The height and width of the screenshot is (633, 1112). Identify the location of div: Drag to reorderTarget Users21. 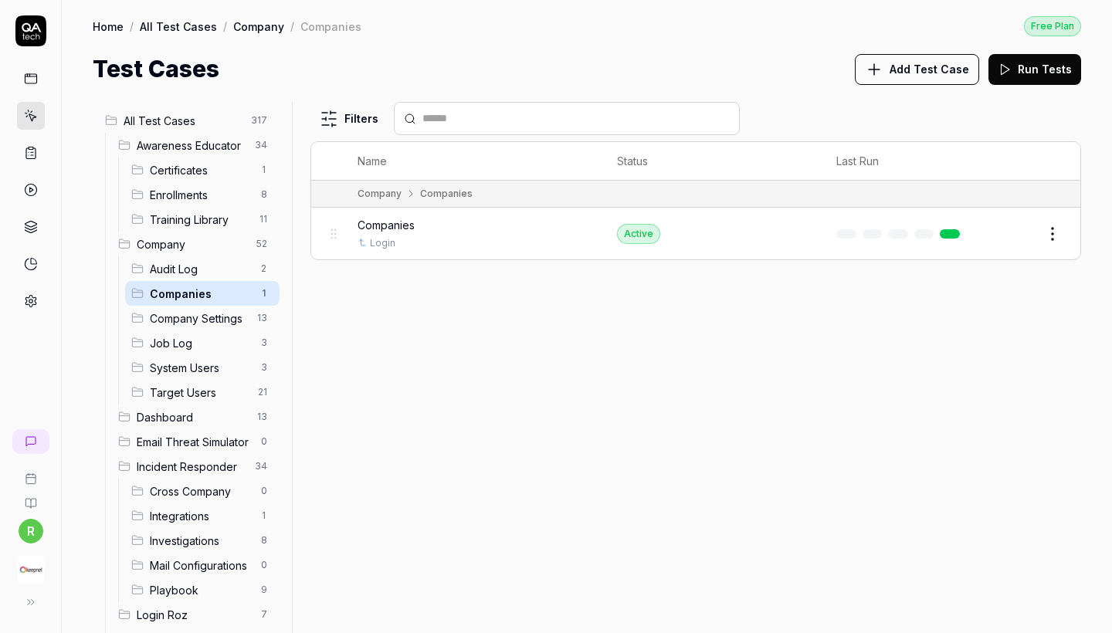
(202, 392).